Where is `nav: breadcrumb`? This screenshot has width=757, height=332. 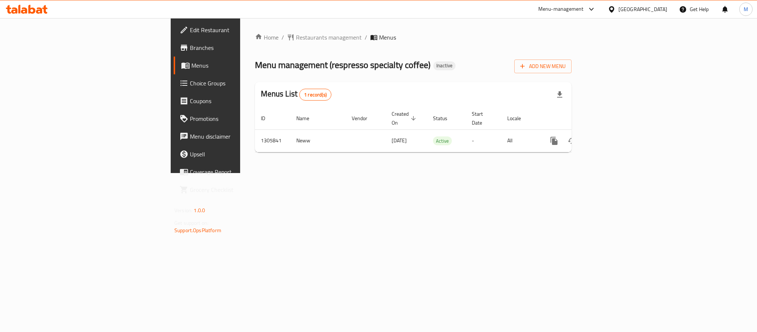 nav: breadcrumb is located at coordinates (413, 37).